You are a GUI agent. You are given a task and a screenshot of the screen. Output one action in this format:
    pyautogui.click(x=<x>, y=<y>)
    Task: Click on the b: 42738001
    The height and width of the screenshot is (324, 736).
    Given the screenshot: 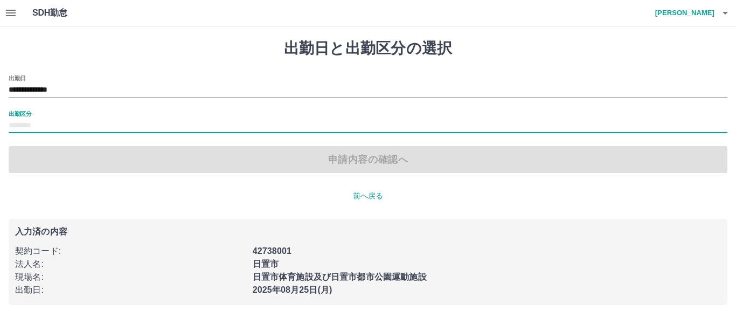 What is the action you would take?
    pyautogui.click(x=272, y=251)
    